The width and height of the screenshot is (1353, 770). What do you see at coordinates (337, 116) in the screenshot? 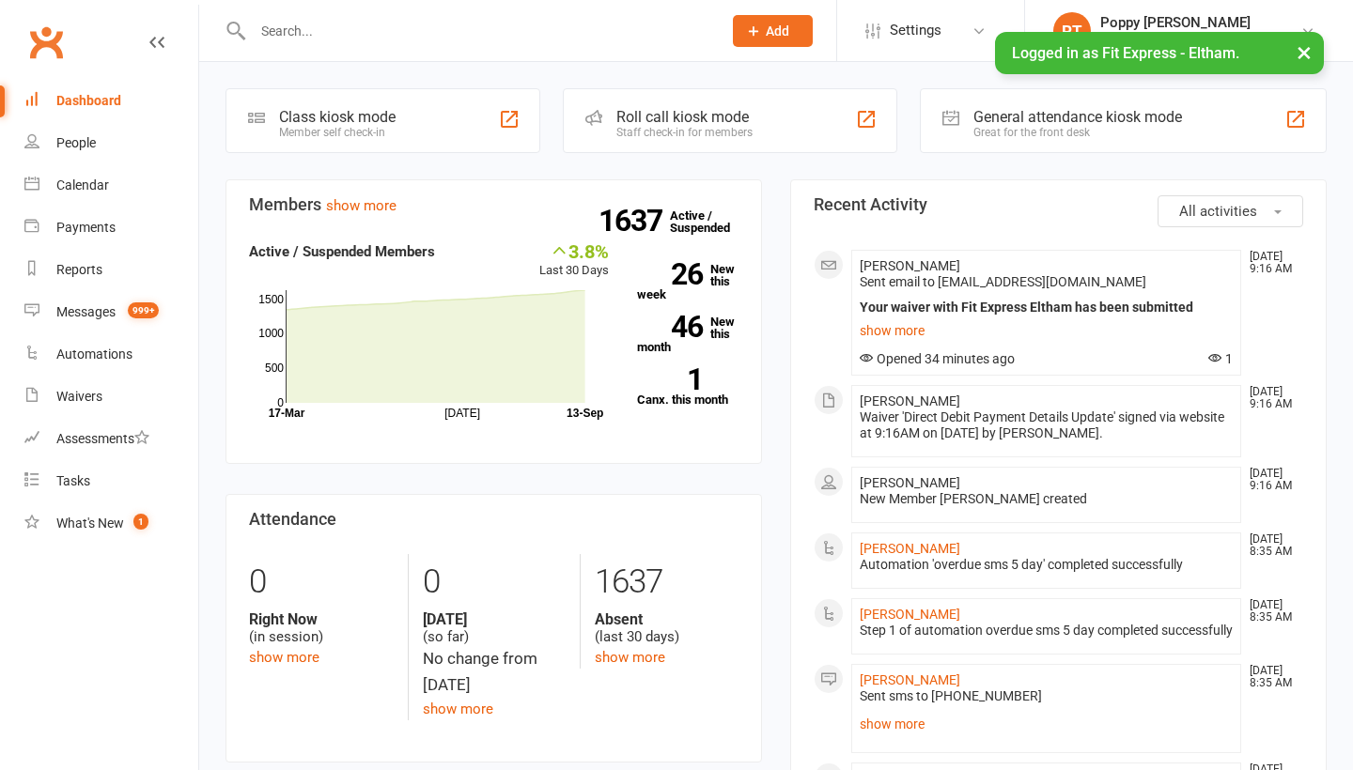
I see `div: Class kiosk mode` at bounding box center [337, 116].